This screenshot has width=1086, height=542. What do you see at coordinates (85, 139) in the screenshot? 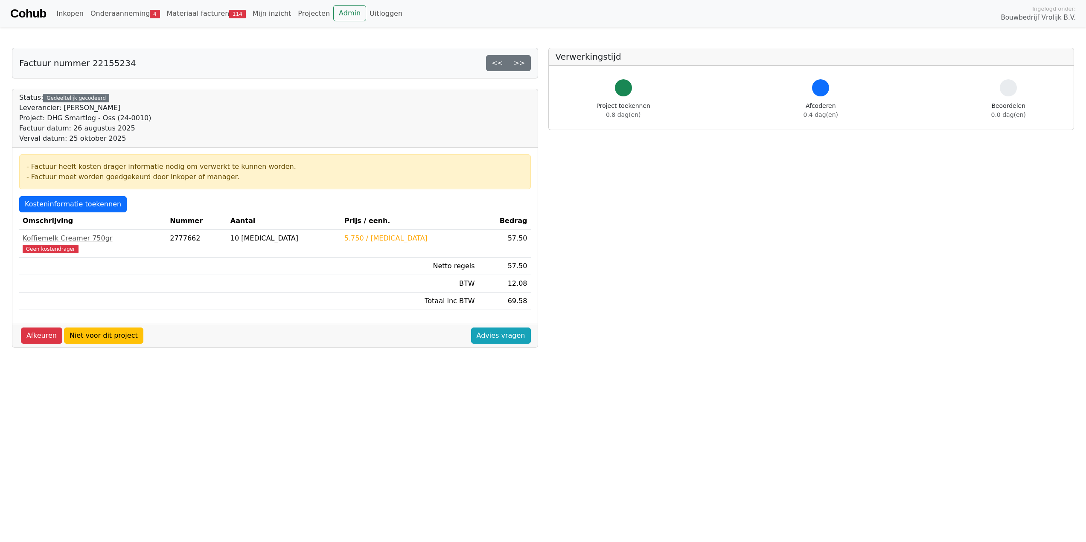
I see `div: Verval datum: 25 oktober 2025` at bounding box center [85, 139].